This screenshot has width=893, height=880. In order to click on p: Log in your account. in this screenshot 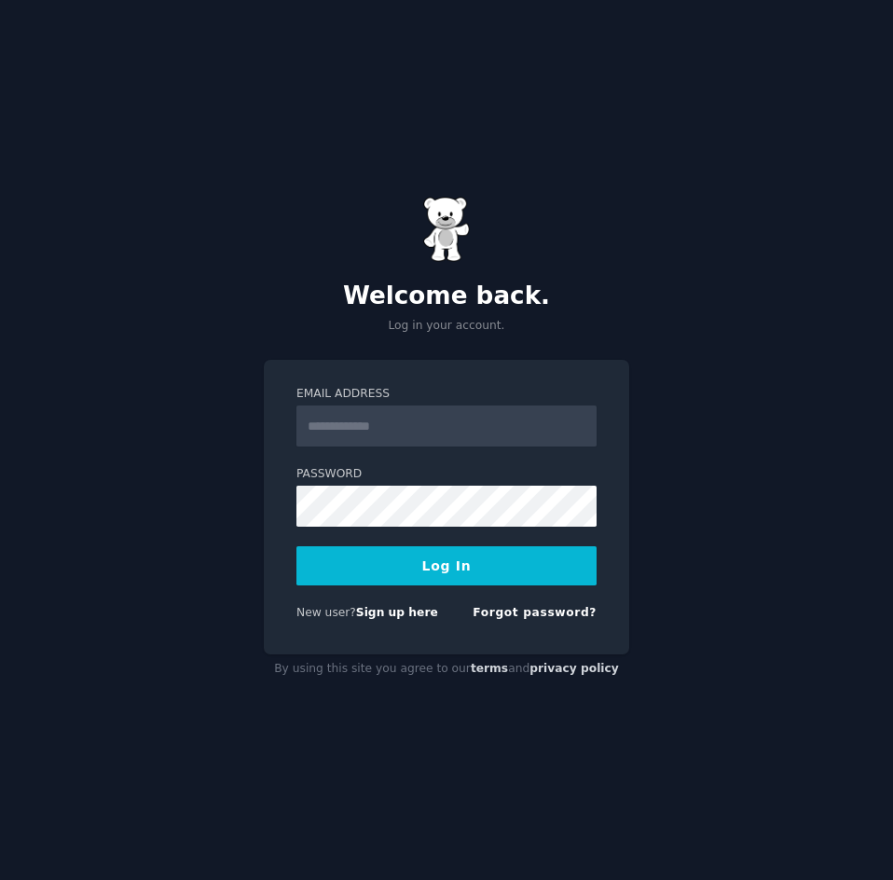, I will do `click(446, 326)`.